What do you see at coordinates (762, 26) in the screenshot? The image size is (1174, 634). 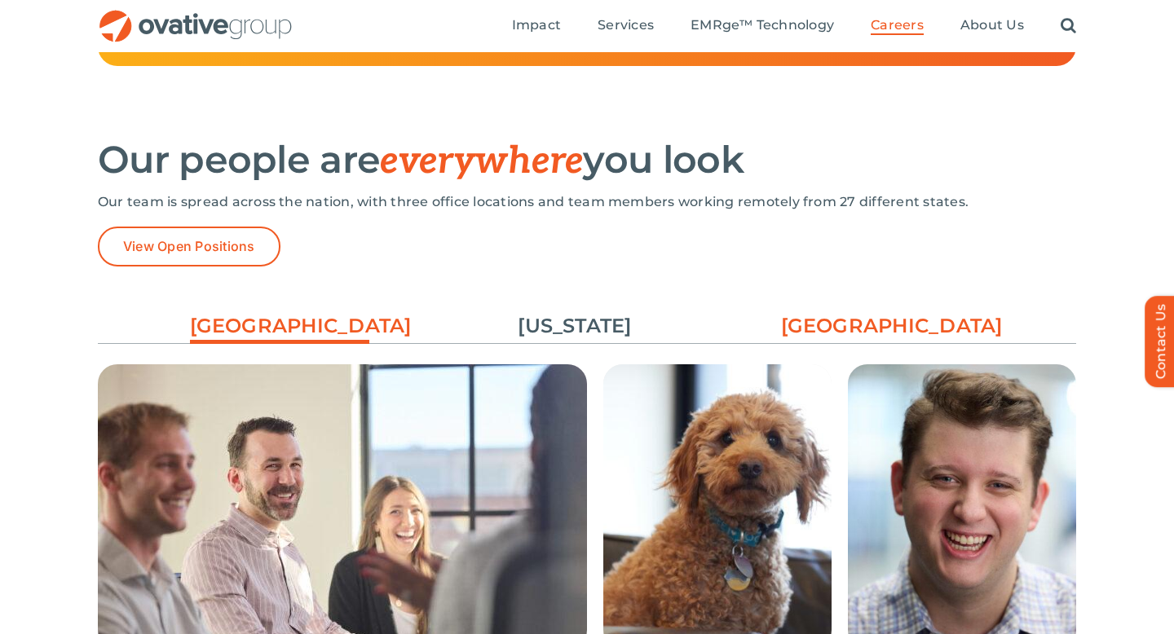 I see `a: EMRge™ Technology` at bounding box center [762, 26].